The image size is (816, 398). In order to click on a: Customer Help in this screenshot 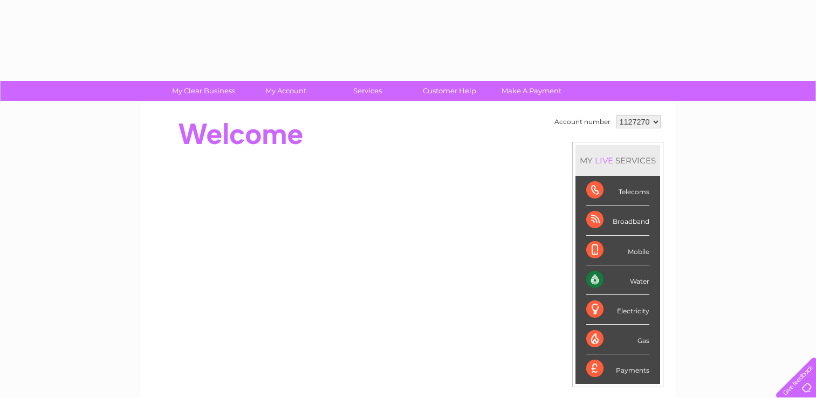, I will do `click(449, 91)`.